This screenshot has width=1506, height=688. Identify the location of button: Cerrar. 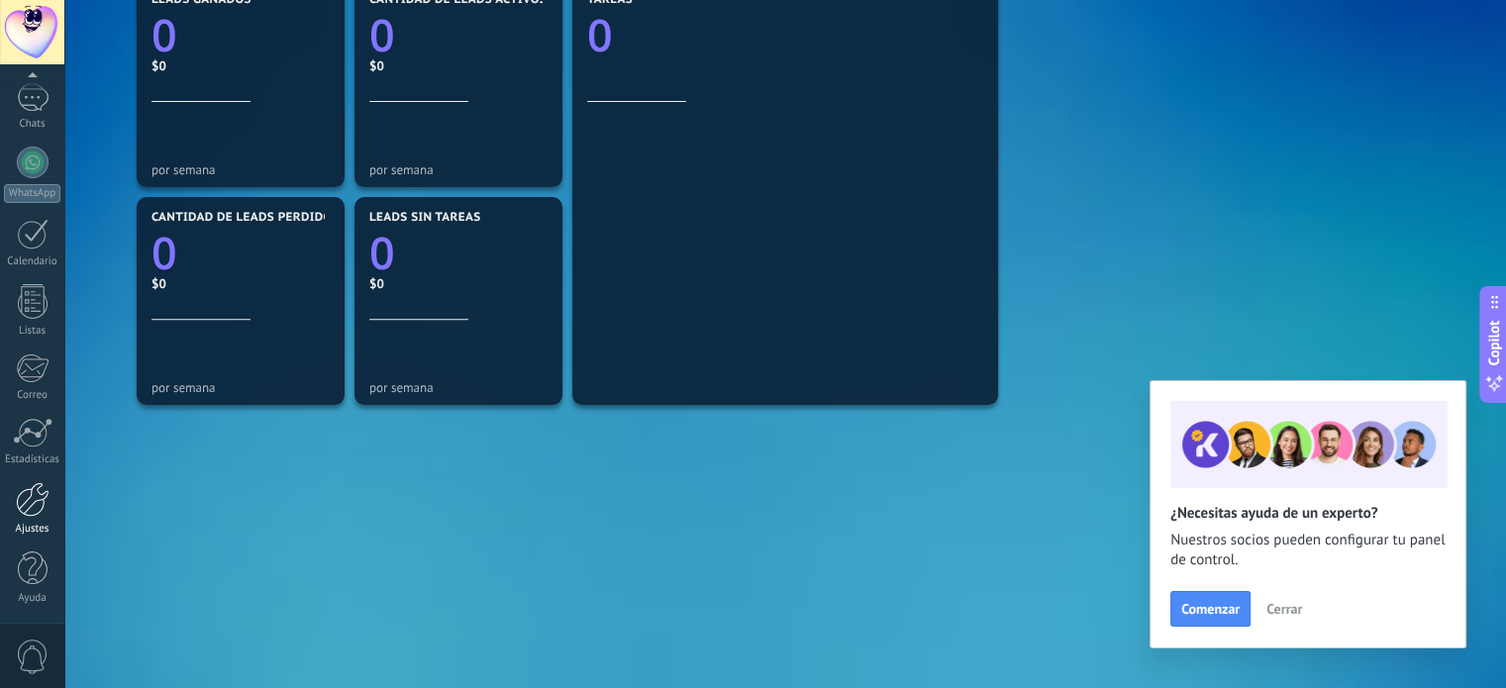
(1284, 609).